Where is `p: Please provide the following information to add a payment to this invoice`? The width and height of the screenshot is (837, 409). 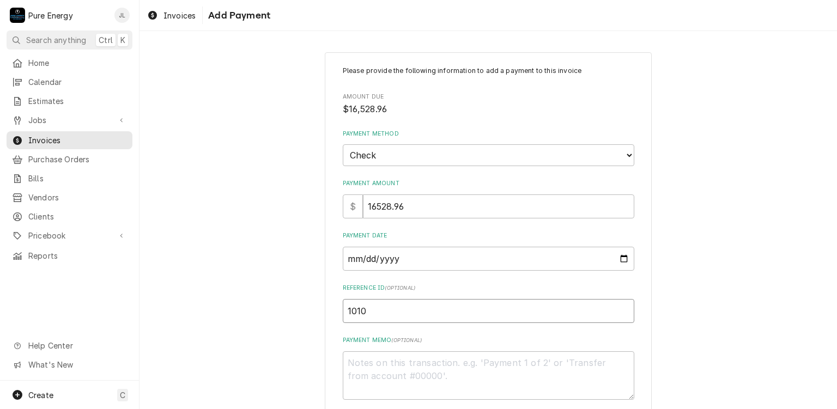
p: Please provide the following information to add a payment to this invoice is located at coordinates (488, 71).